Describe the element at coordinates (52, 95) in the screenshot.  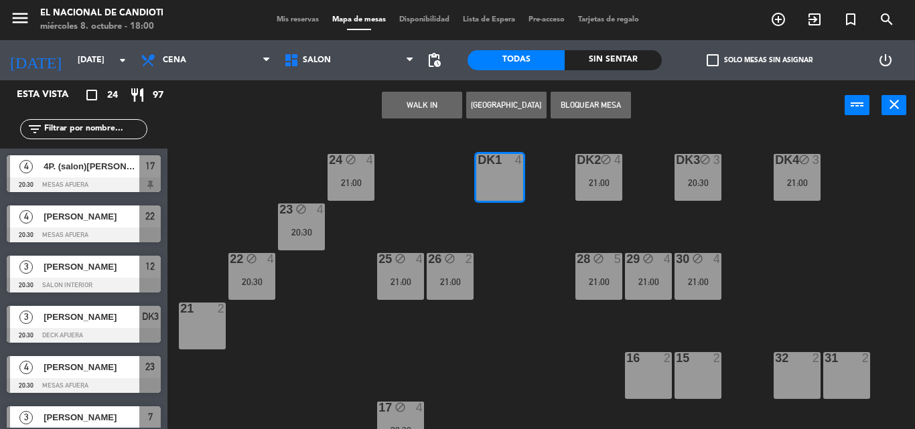
I see `div: Esta vista` at that location.